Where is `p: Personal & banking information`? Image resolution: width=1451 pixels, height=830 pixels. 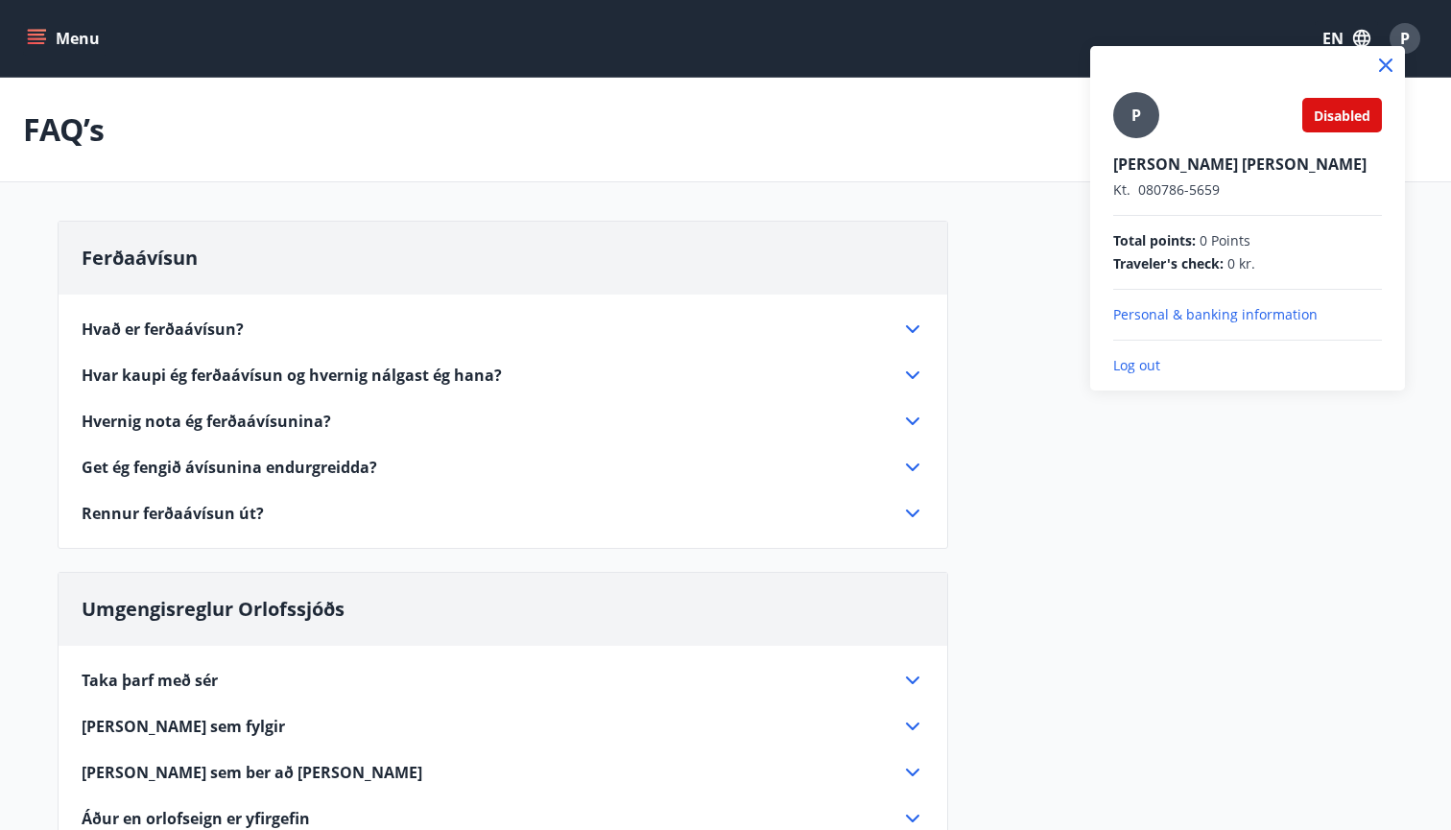 p: Personal & banking information is located at coordinates (1248, 315).